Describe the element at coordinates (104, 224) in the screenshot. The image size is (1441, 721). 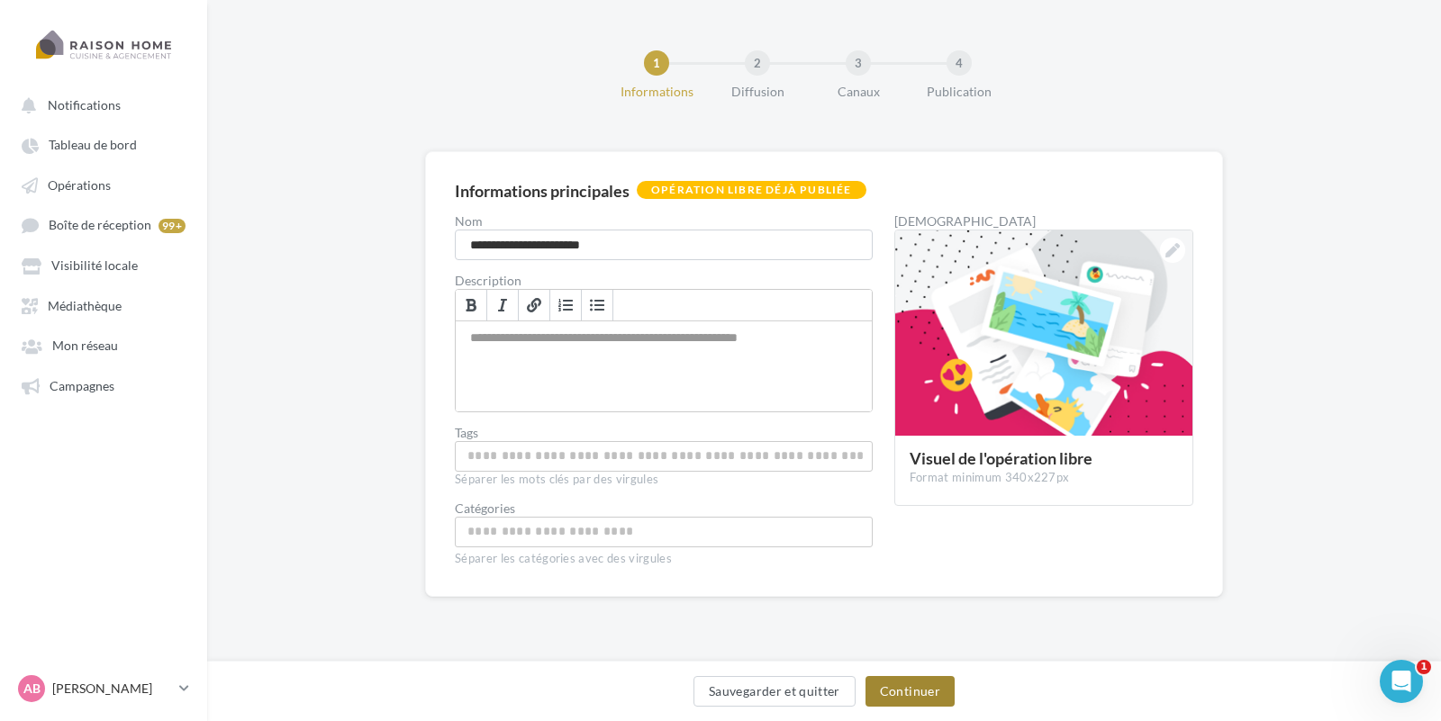
I see `a: Boîte de réception 99+` at that location.